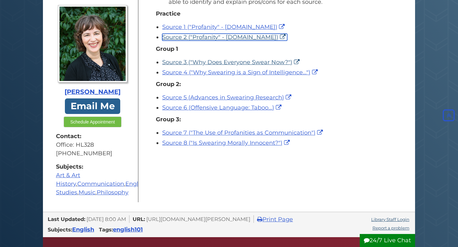 The height and width of the screenshot is (247, 458). I want to click on a: Source 4 ("Why Swearing is a Sign of Intelligence..."), so click(241, 73).